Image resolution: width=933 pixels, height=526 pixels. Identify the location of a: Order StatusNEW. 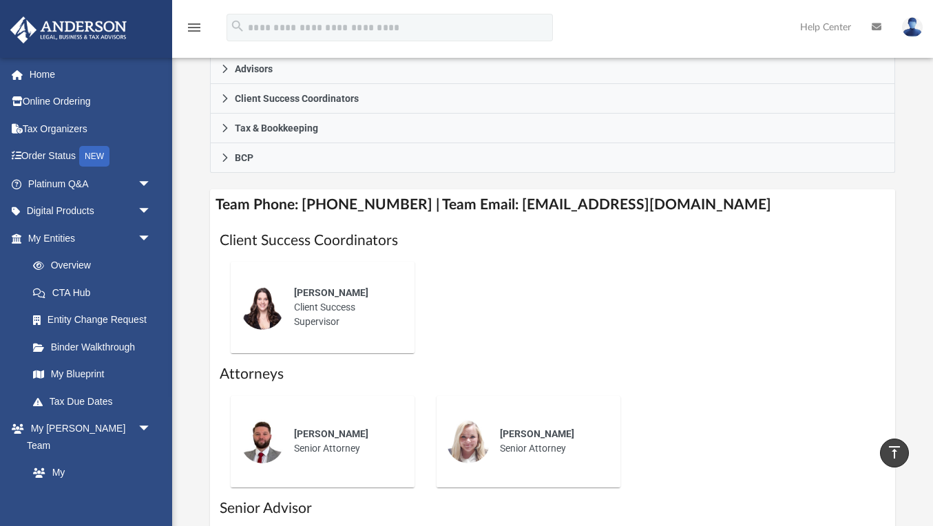
(91, 156).